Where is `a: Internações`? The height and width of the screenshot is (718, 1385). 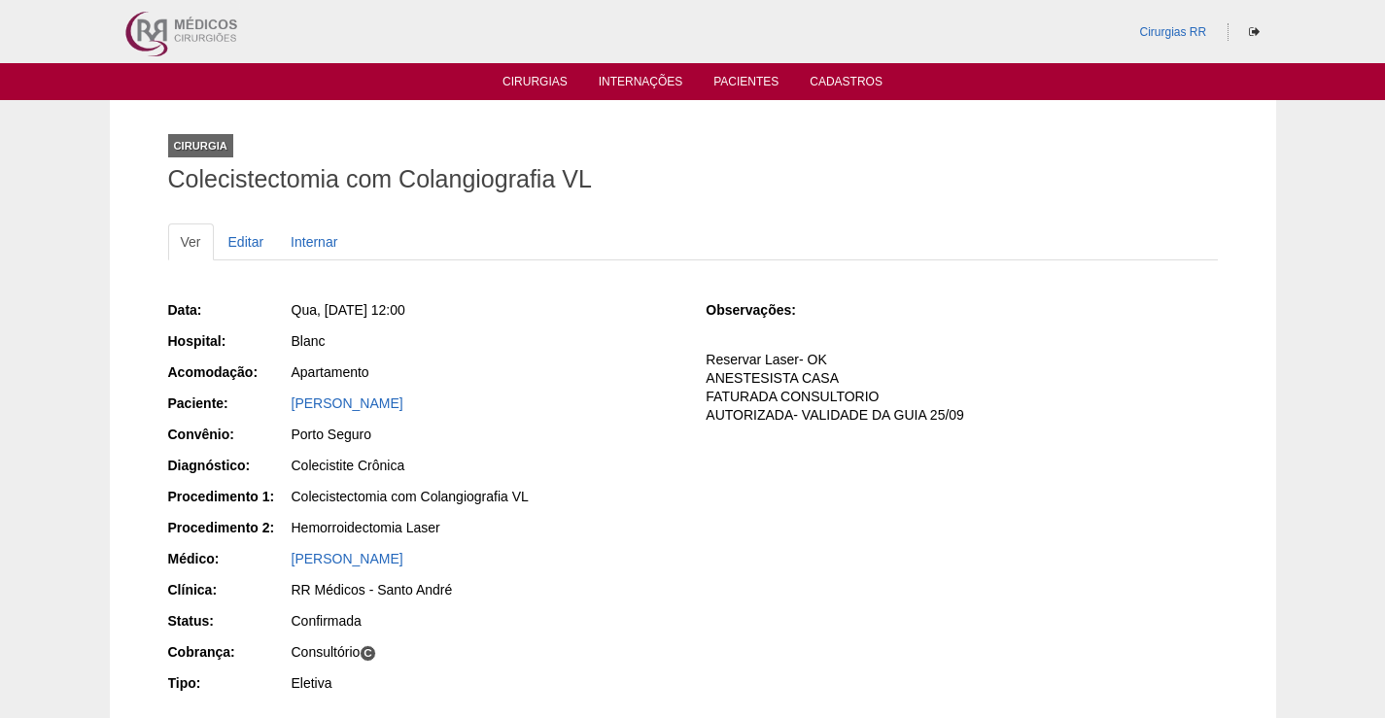 a: Internações is located at coordinates (641, 85).